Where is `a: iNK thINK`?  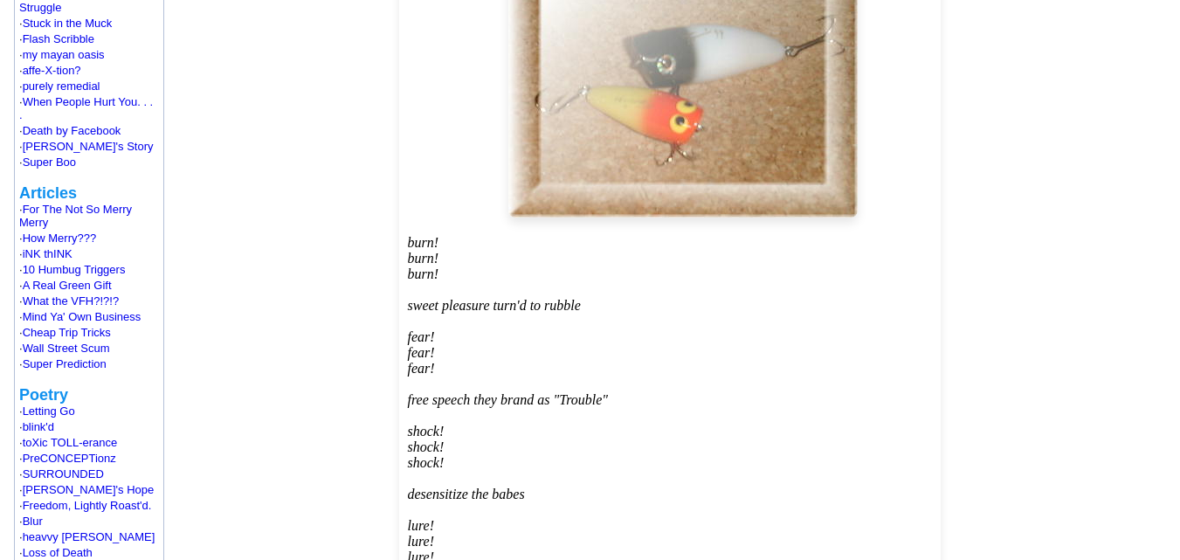
a: iNK thINK is located at coordinates (47, 253).